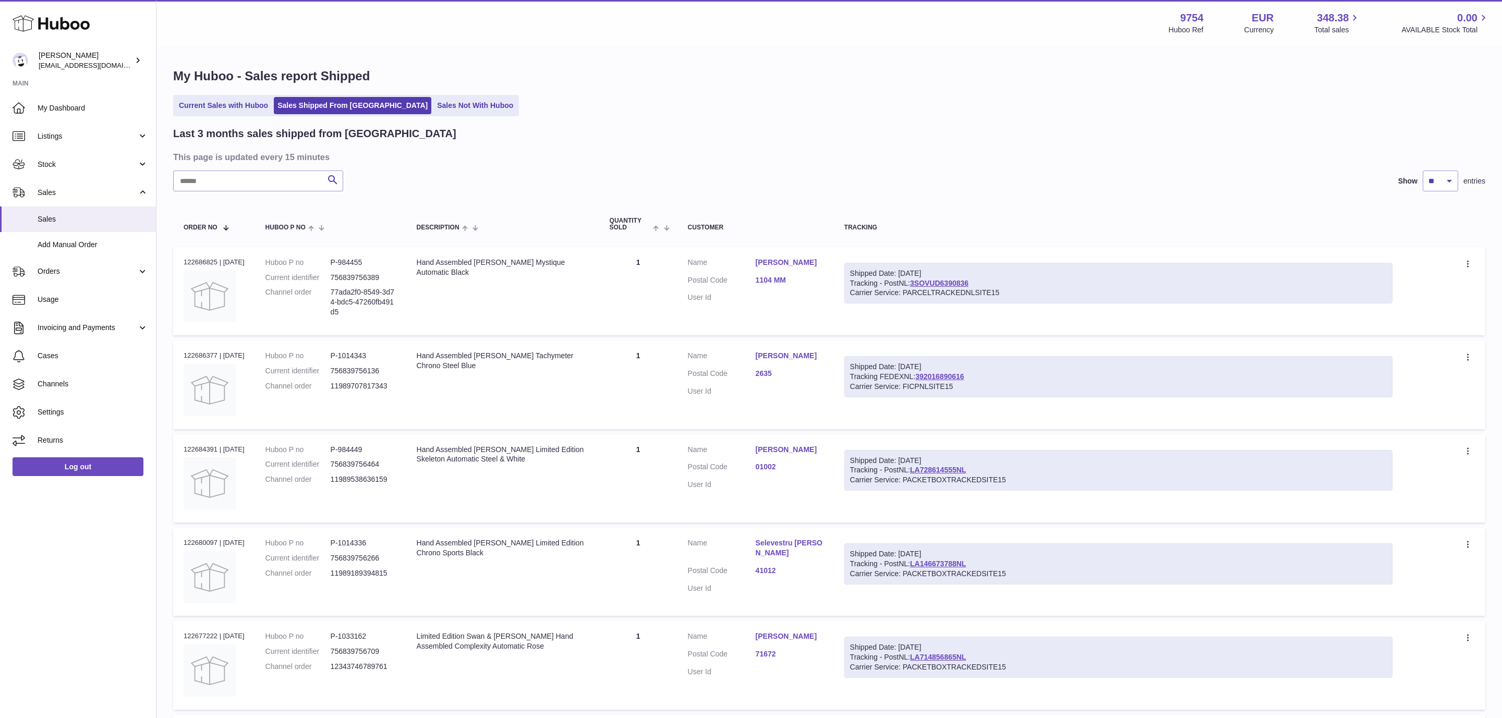  I want to click on a: LA146673788NL, so click(938, 564).